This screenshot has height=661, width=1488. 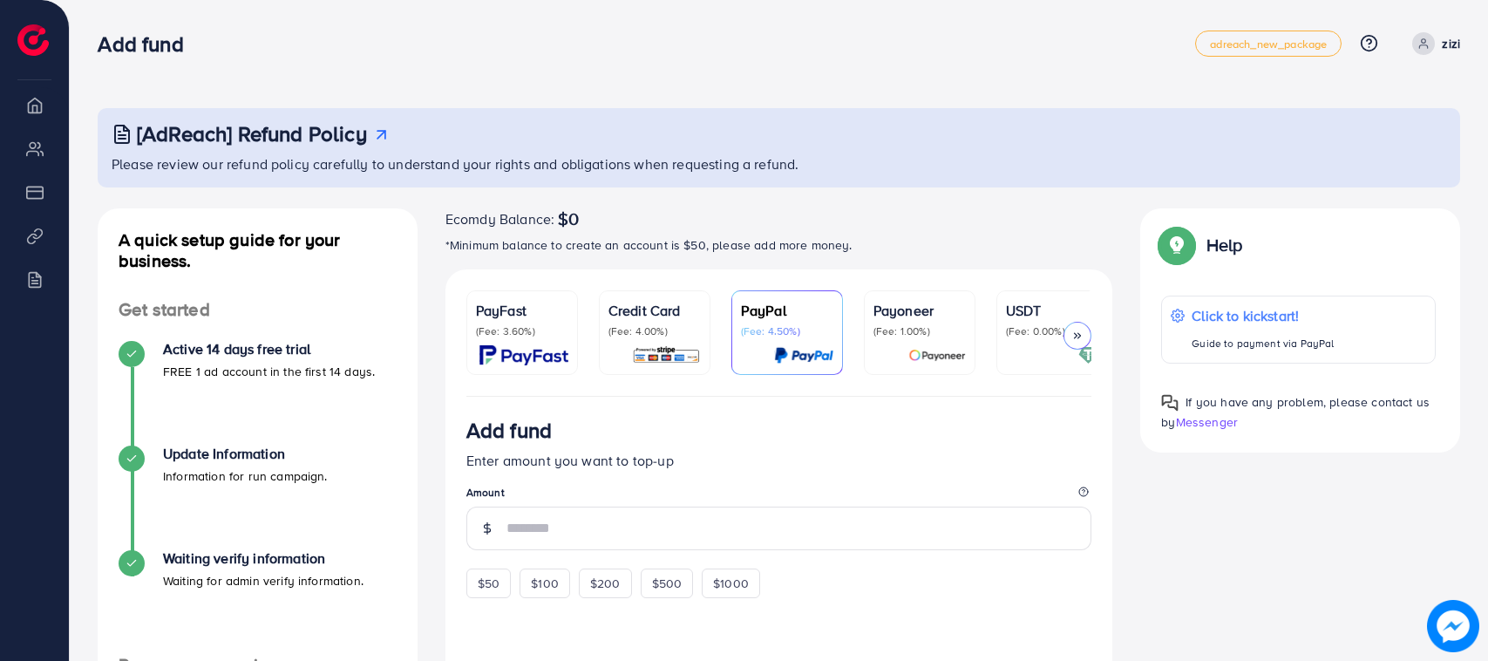 What do you see at coordinates (920, 310) in the screenshot?
I see `p: Payoneer` at bounding box center [920, 310].